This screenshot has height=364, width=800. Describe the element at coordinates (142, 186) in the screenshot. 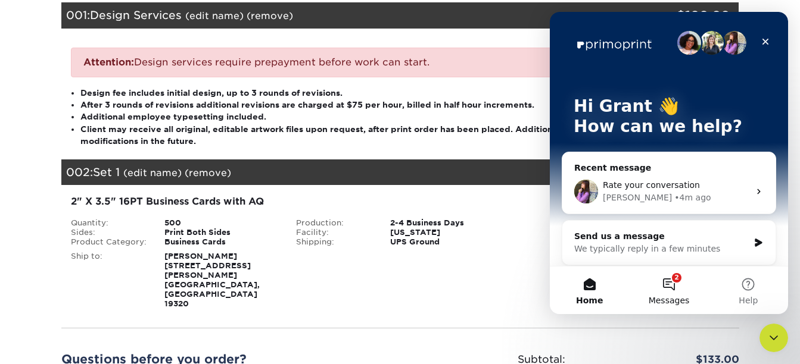

I see `div: • 4m ago` at that location.